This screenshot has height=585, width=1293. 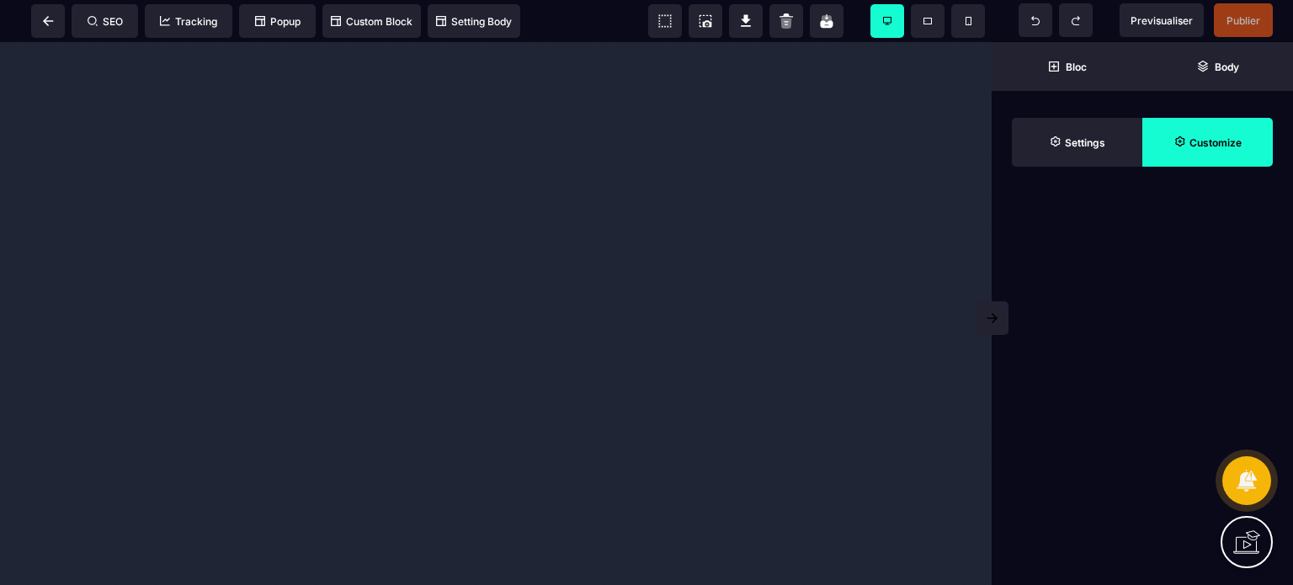 I want to click on span: Publier, so click(x=1243, y=20).